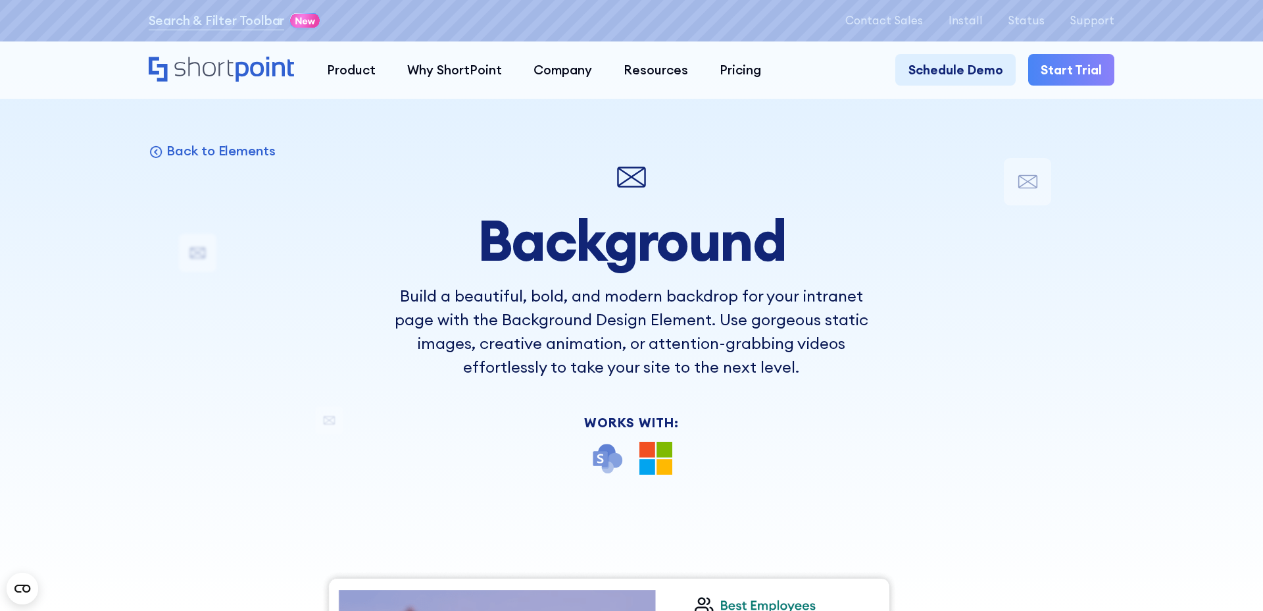 This screenshot has height=611, width=1263. I want to click on img: Microsoft 365 logo, so click(656, 458).